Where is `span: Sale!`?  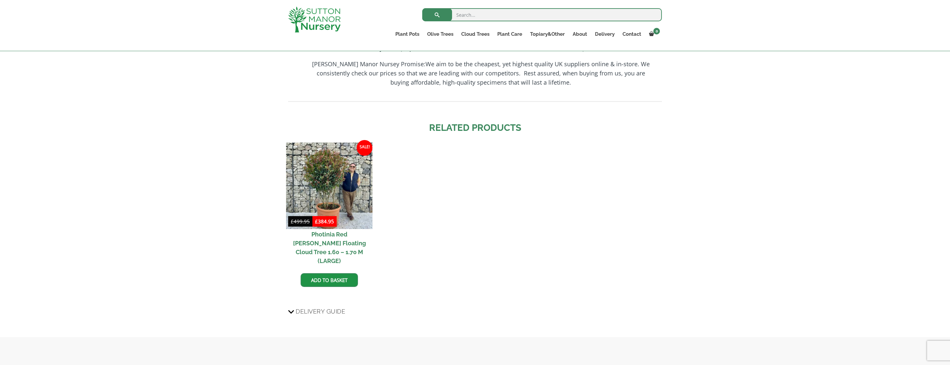
span: Sale! is located at coordinates (364, 148).